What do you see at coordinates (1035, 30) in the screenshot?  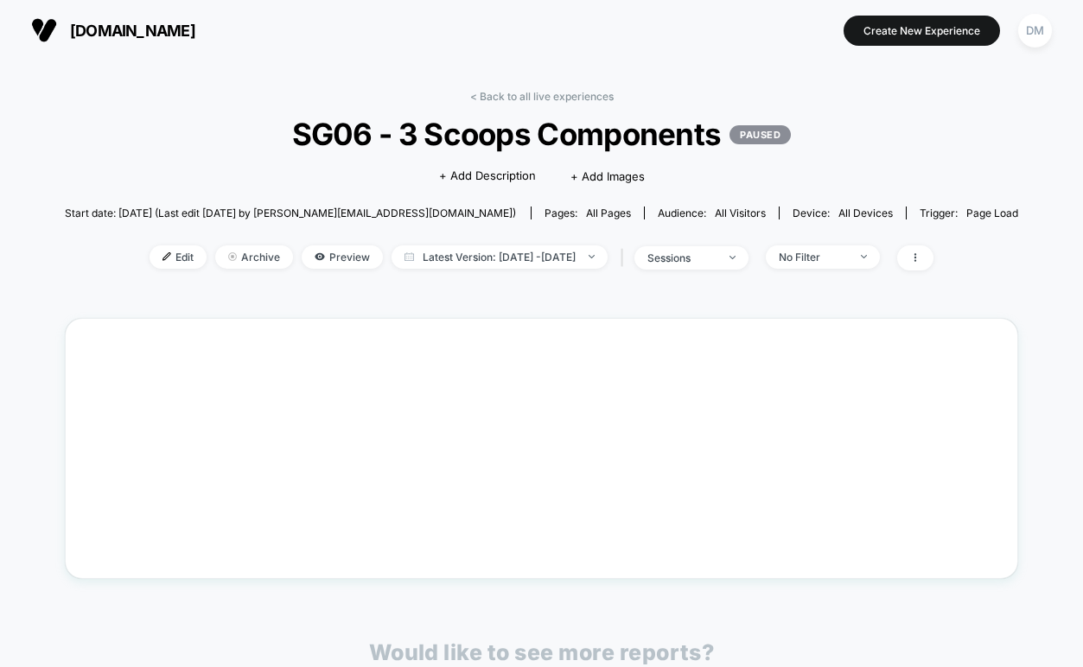 I see `button: DM` at bounding box center [1035, 30].